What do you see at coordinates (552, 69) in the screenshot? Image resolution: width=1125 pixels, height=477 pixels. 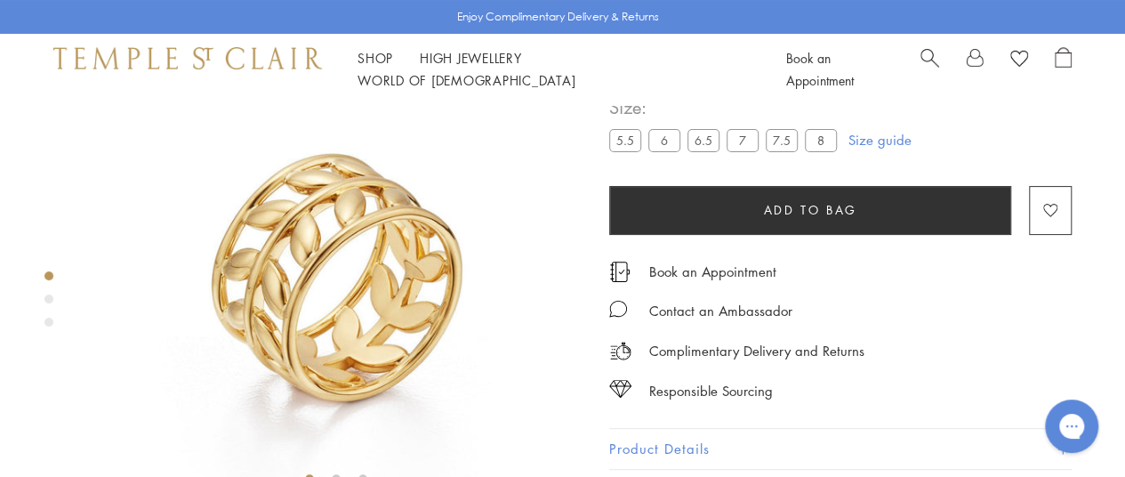 I see `nav: Main navigation` at bounding box center [552, 69].